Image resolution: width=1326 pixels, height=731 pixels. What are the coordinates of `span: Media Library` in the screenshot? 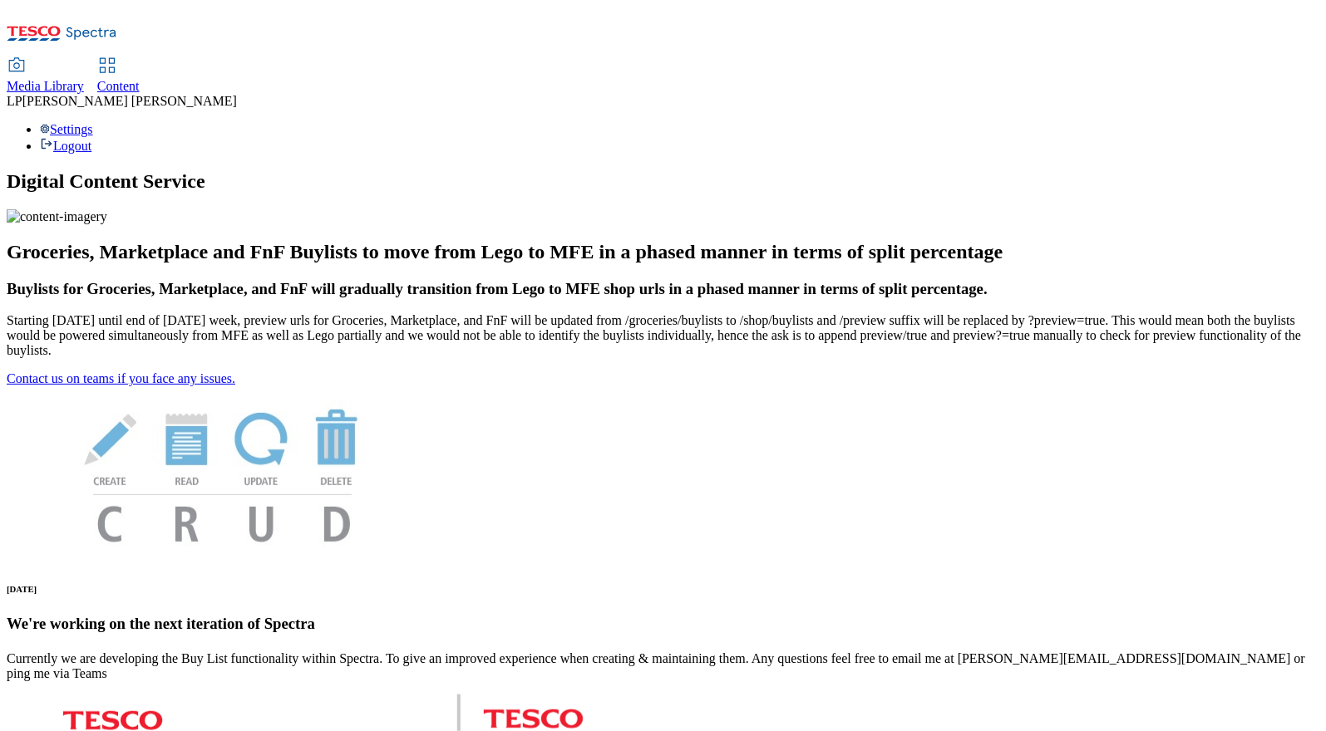 It's located at (45, 86).